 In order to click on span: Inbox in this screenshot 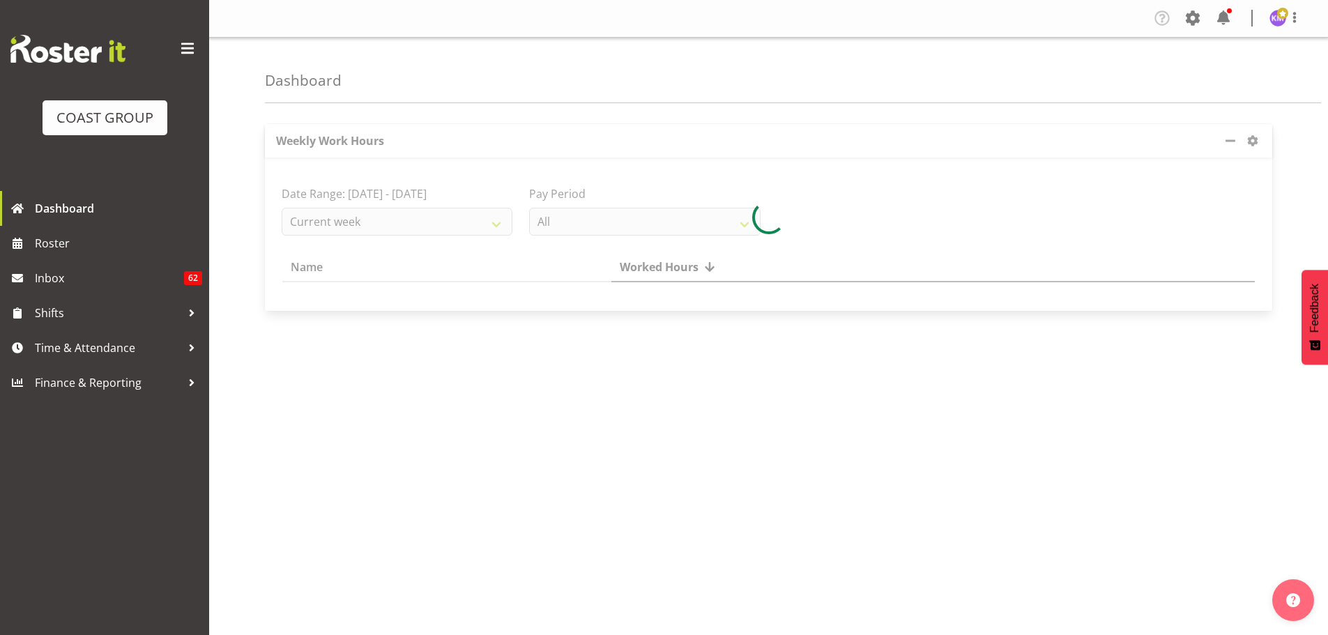, I will do `click(109, 278)`.